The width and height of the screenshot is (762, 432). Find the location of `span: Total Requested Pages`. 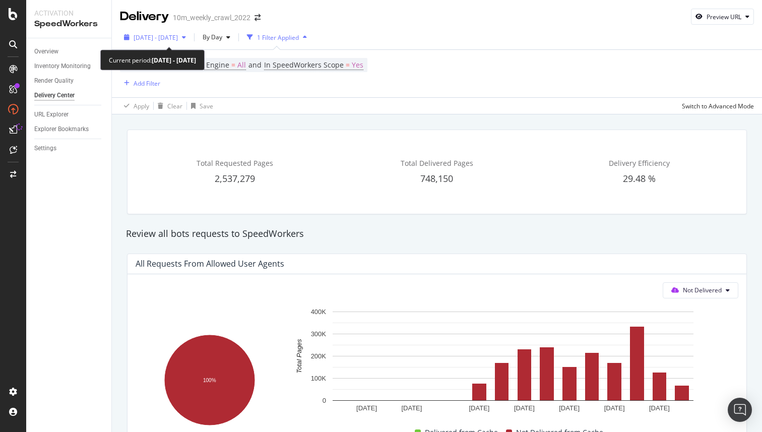

span: Total Requested Pages is located at coordinates (235, 163).